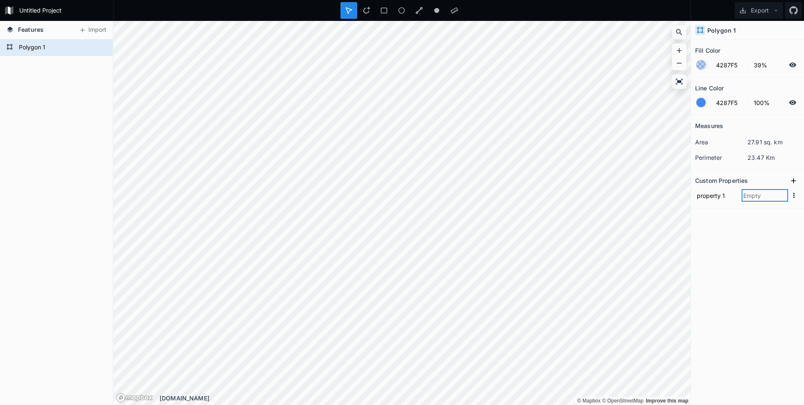 This screenshot has height=405, width=804. I want to click on dd: 27.91 sq. km, so click(773, 142).